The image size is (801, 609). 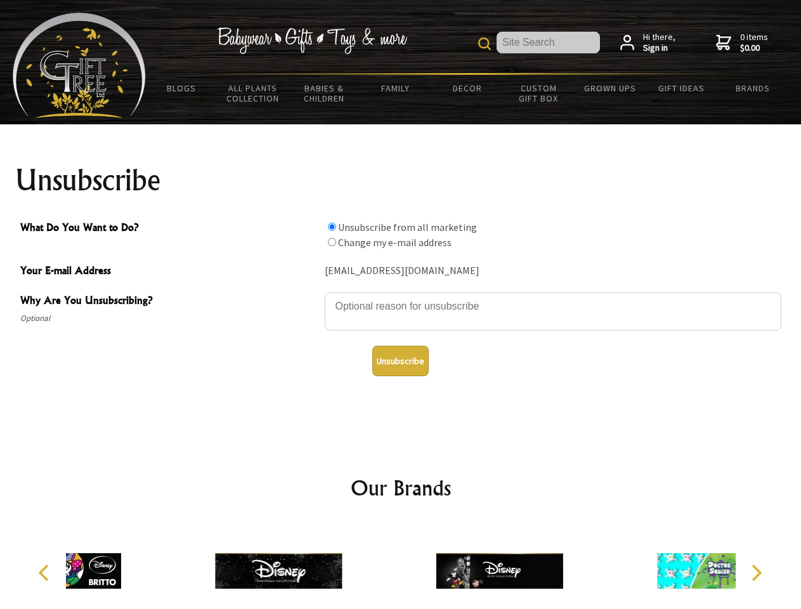 What do you see at coordinates (181, 88) in the screenshot?
I see `a: BLOGS` at bounding box center [181, 88].